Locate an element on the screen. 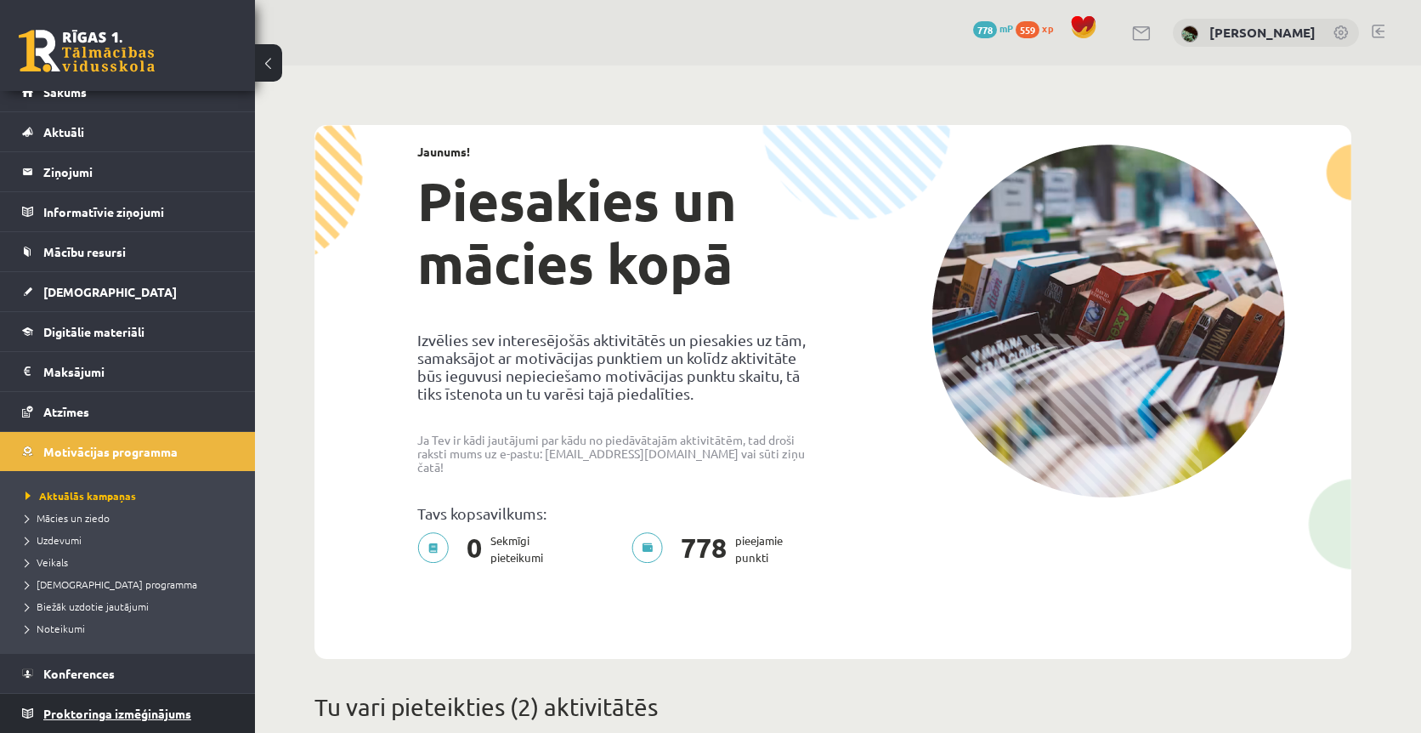 The height and width of the screenshot is (733, 1421). a: Veikals is located at coordinates (132, 562).